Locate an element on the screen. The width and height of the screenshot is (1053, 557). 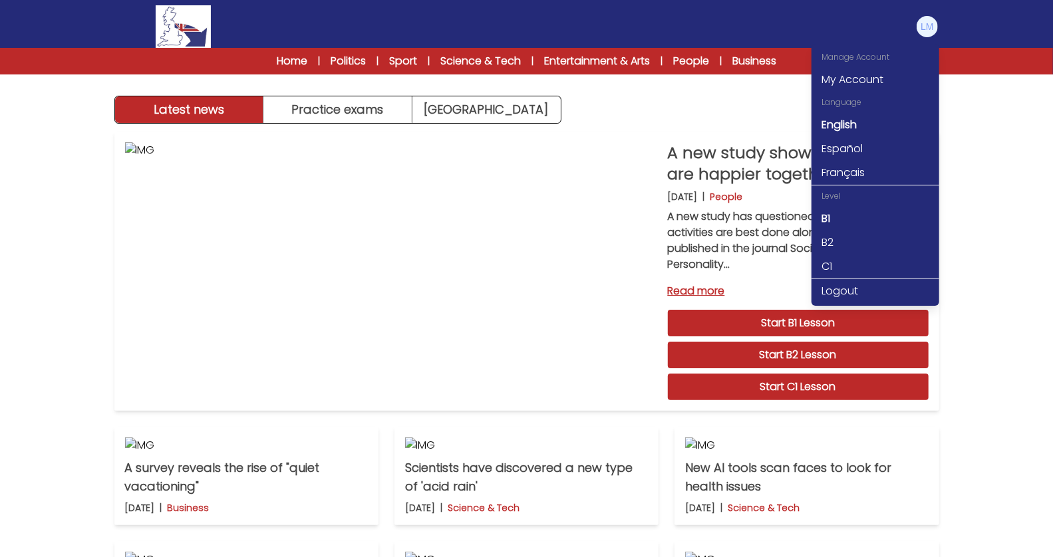
img: Leonardo Magnolfi is located at coordinates (927, 27).